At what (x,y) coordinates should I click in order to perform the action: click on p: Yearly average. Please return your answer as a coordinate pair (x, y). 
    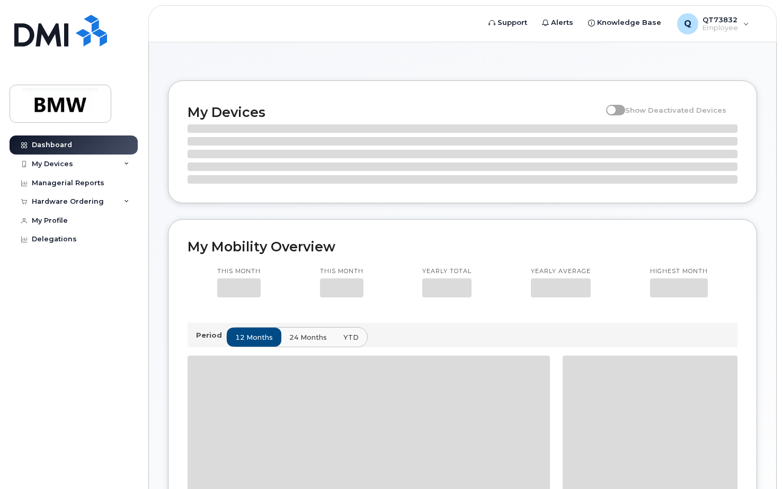
    Looking at the image, I should click on (560, 272).